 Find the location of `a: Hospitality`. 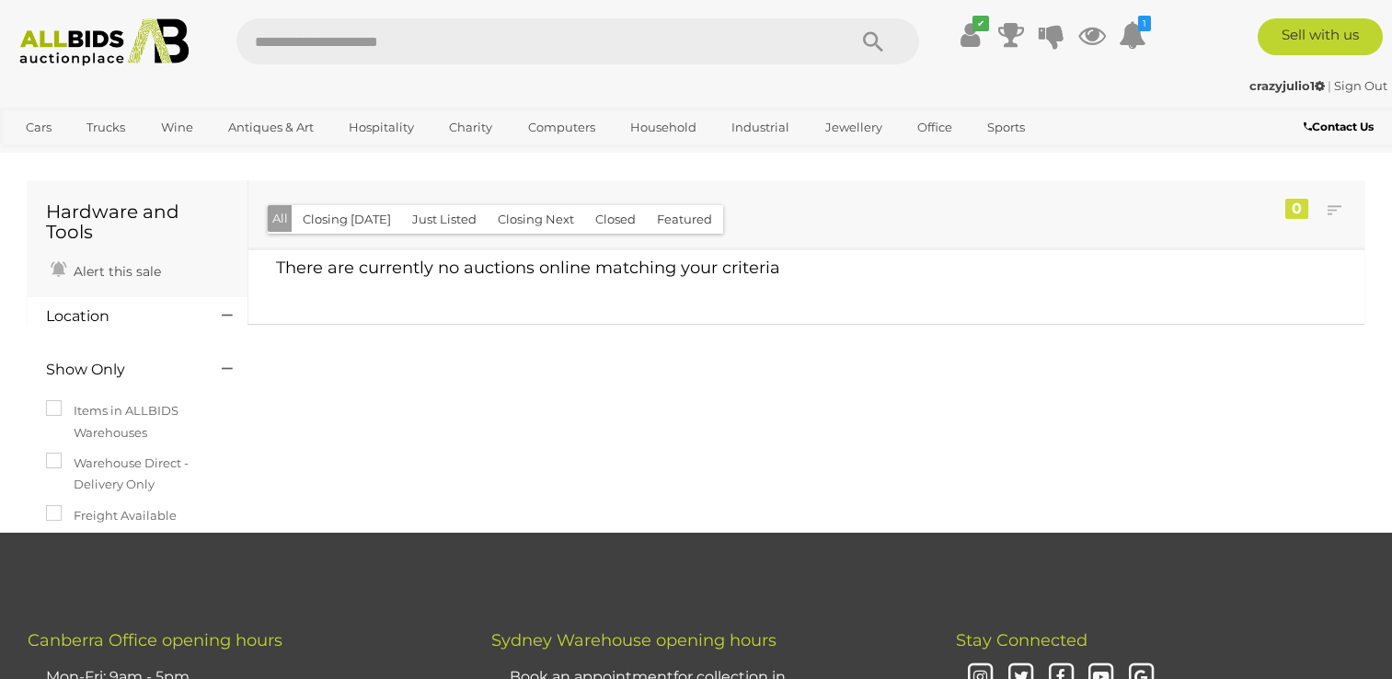

a: Hospitality is located at coordinates (381, 127).